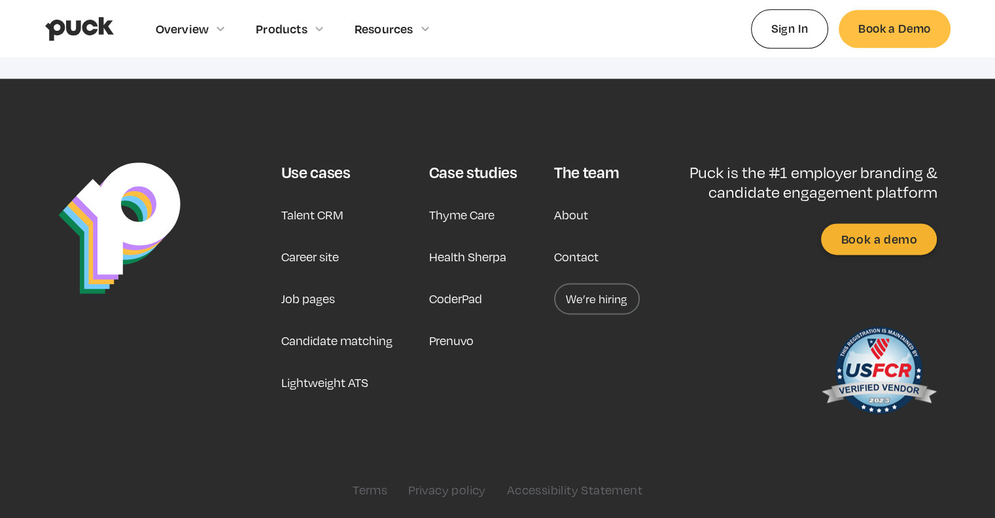 This screenshot has width=995, height=518. Describe the element at coordinates (183, 29) in the screenshot. I see `div: Overview` at that location.